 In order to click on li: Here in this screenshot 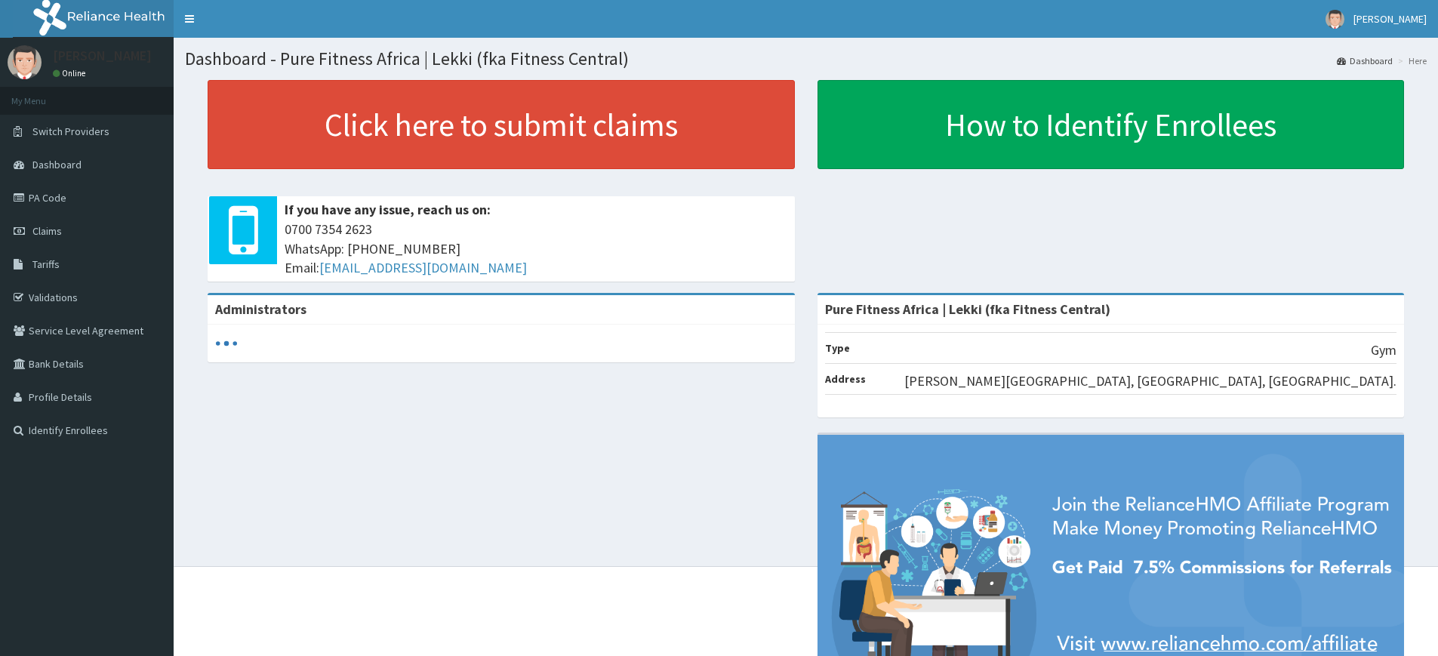, I will do `click(1410, 60)`.